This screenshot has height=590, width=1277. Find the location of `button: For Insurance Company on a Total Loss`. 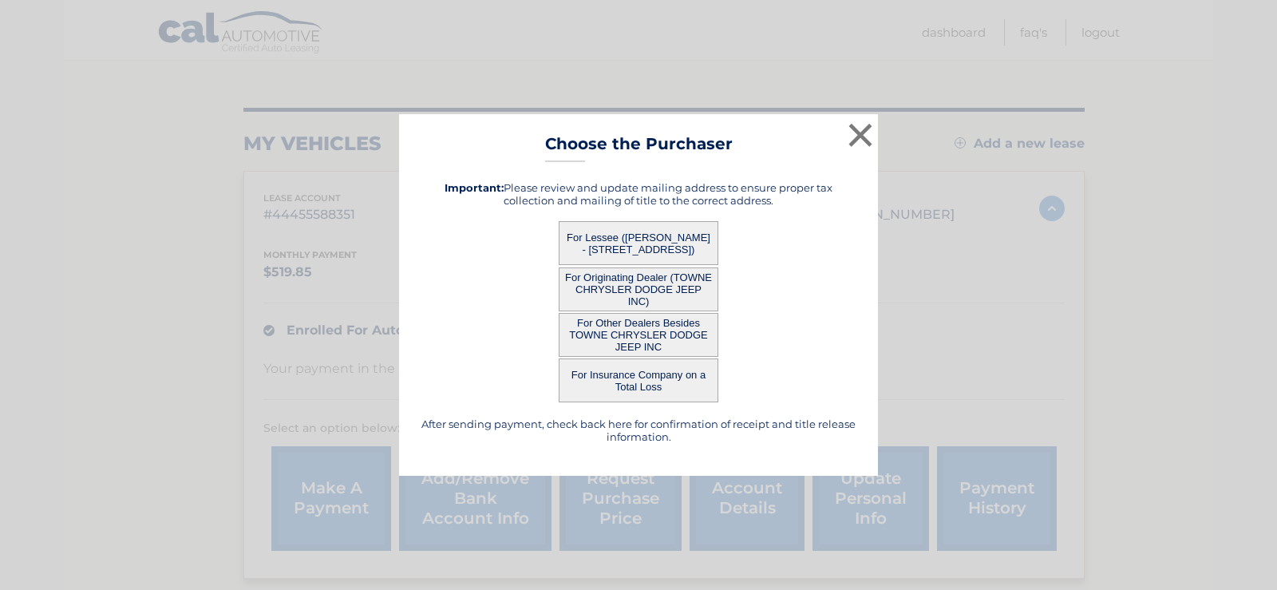

button: For Insurance Company on a Total Loss is located at coordinates (639, 380).